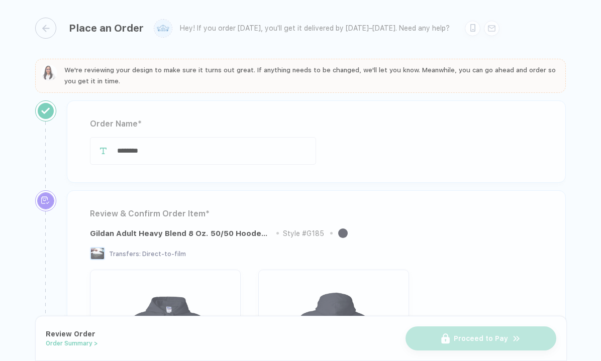 The image size is (601, 361). What do you see at coordinates (70, 334) in the screenshot?
I see `span: Review Order` at bounding box center [70, 334].